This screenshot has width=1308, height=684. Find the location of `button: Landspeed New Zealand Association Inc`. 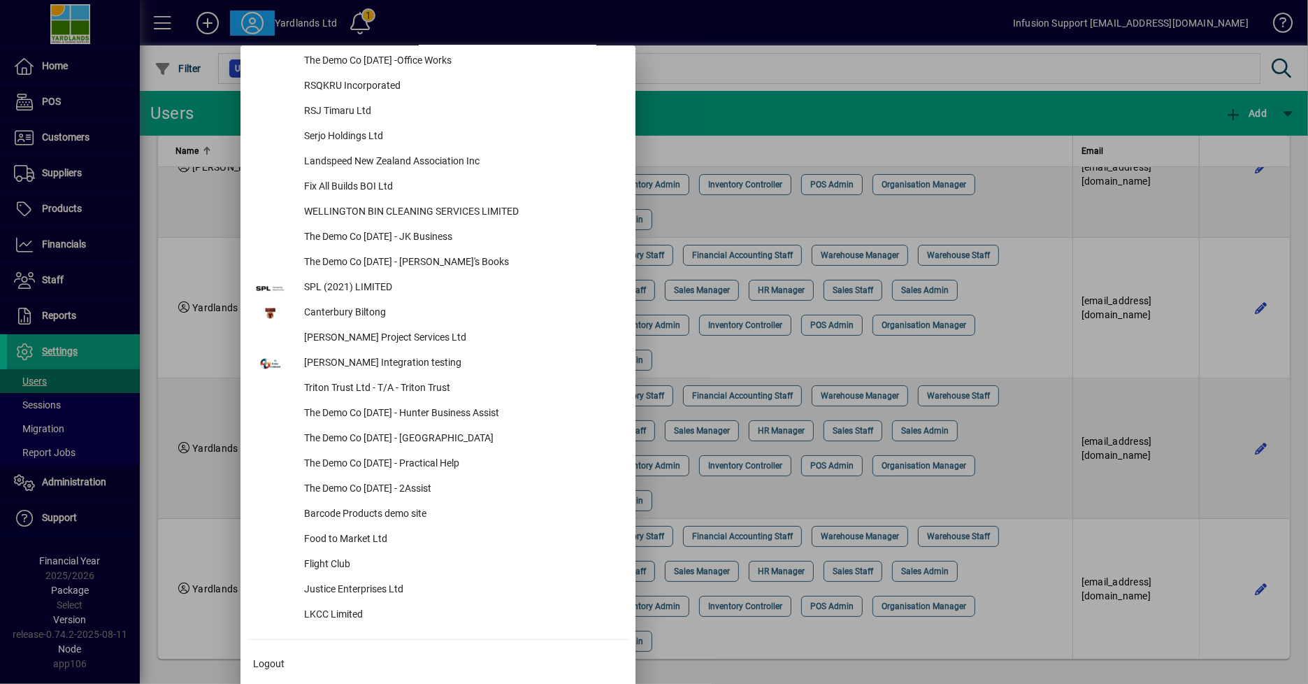

button: Landspeed New Zealand Association Inc is located at coordinates (438, 162).